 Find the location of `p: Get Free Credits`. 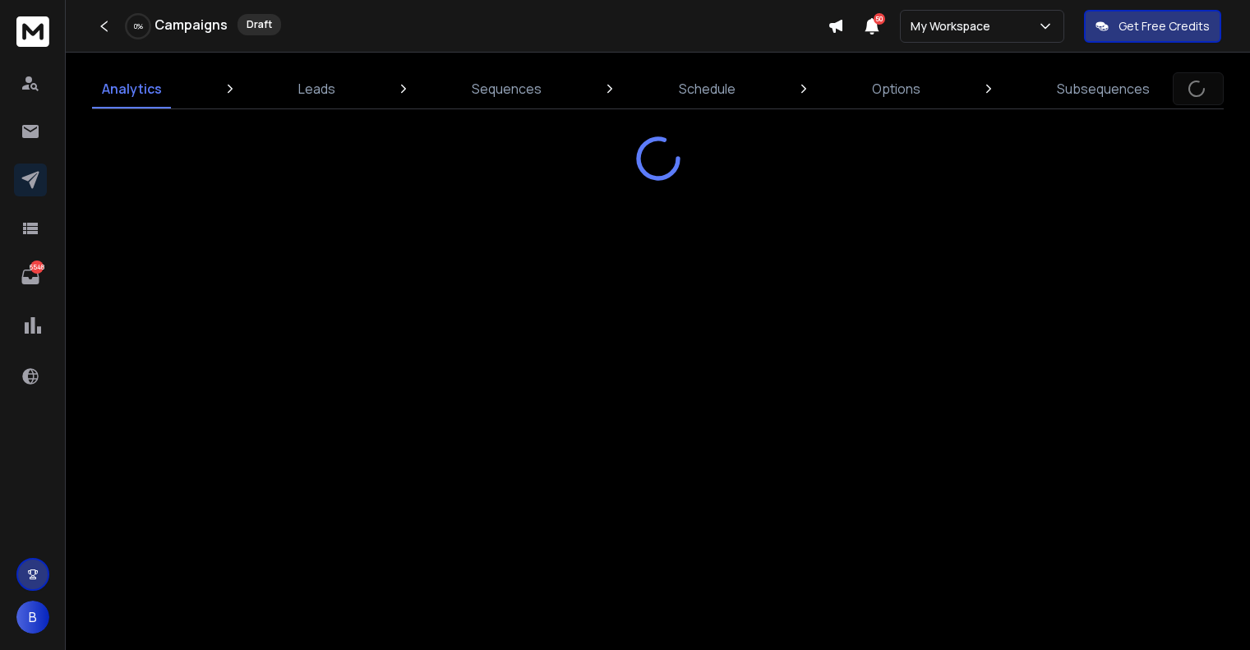

p: Get Free Credits is located at coordinates (1163, 26).